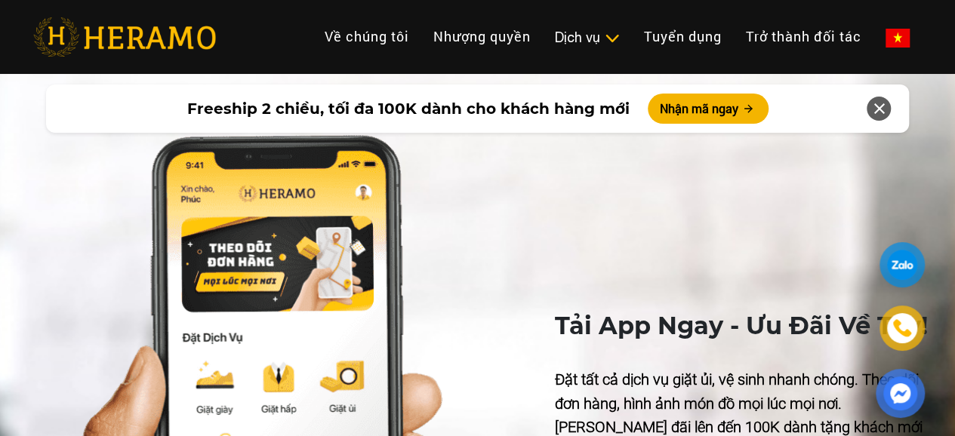 The width and height of the screenshot is (955, 436). I want to click on a: Tuyển dụng, so click(682, 36).